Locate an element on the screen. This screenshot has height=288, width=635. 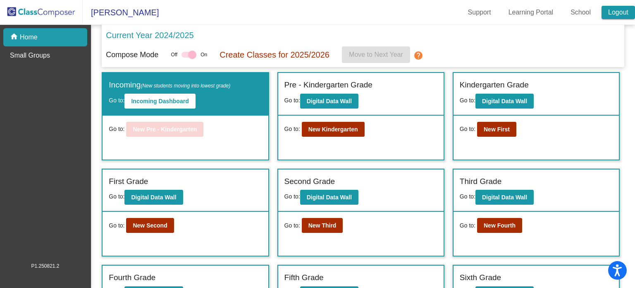
label: First Grade is located at coordinates (128, 181).